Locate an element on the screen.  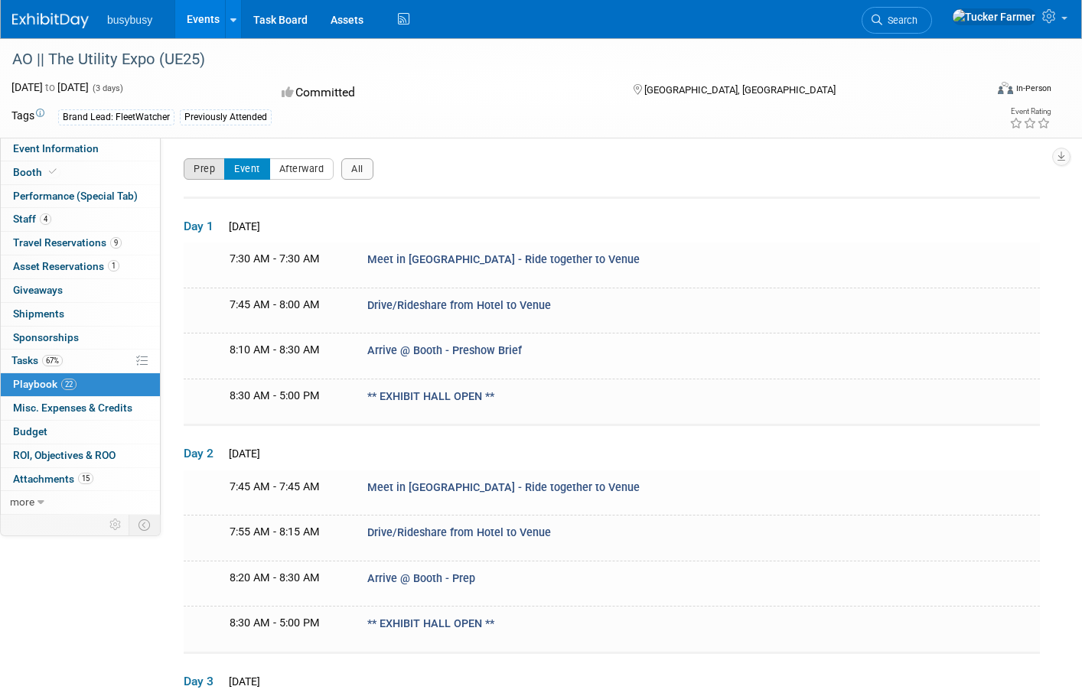
span: Budget is located at coordinates (30, 432).